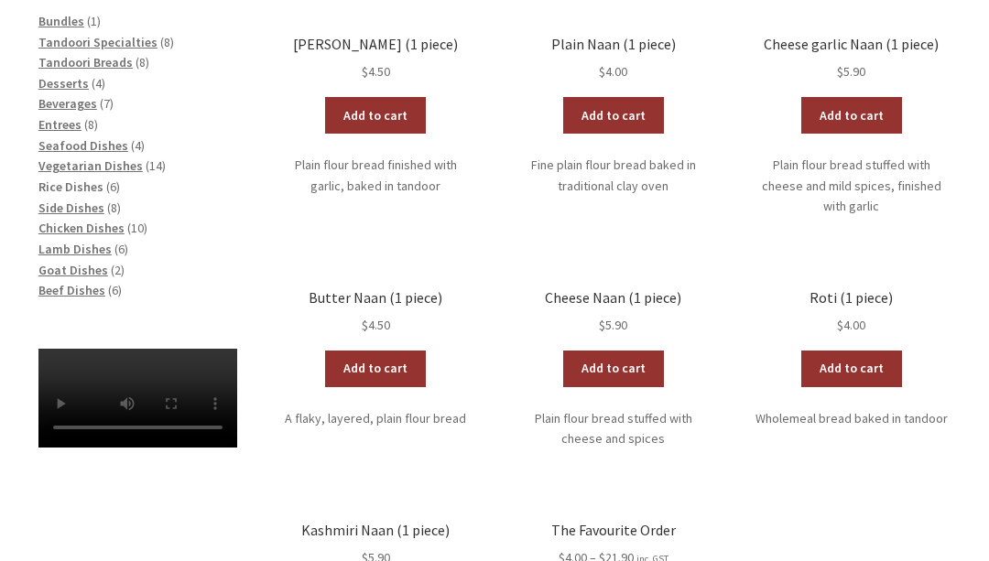  What do you see at coordinates (71, 187) in the screenshot?
I see `a: Rice Dishes` at bounding box center [71, 187].